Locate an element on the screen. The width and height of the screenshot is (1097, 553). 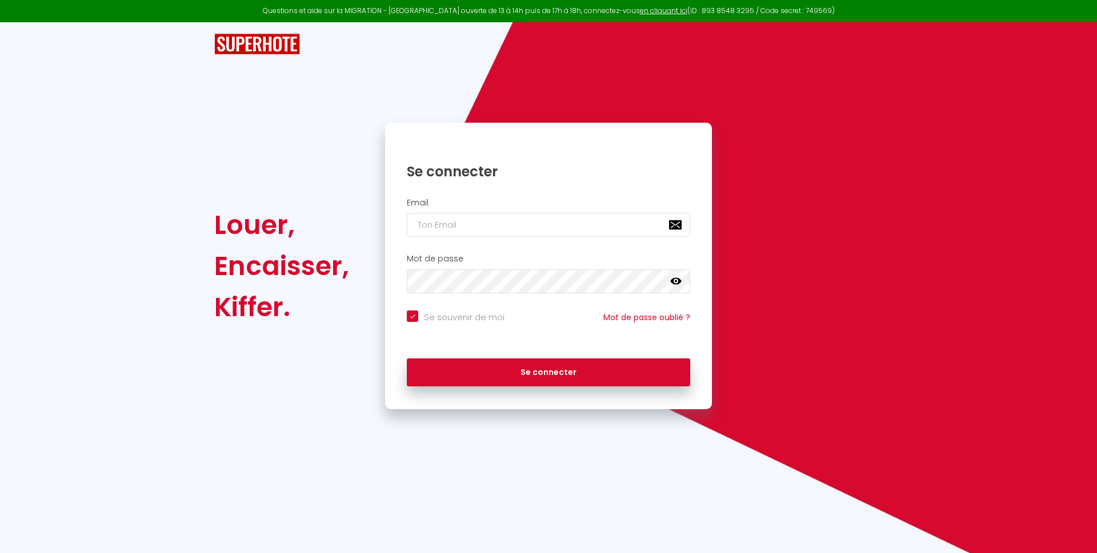
button: Se connecter is located at coordinates (548, 373).